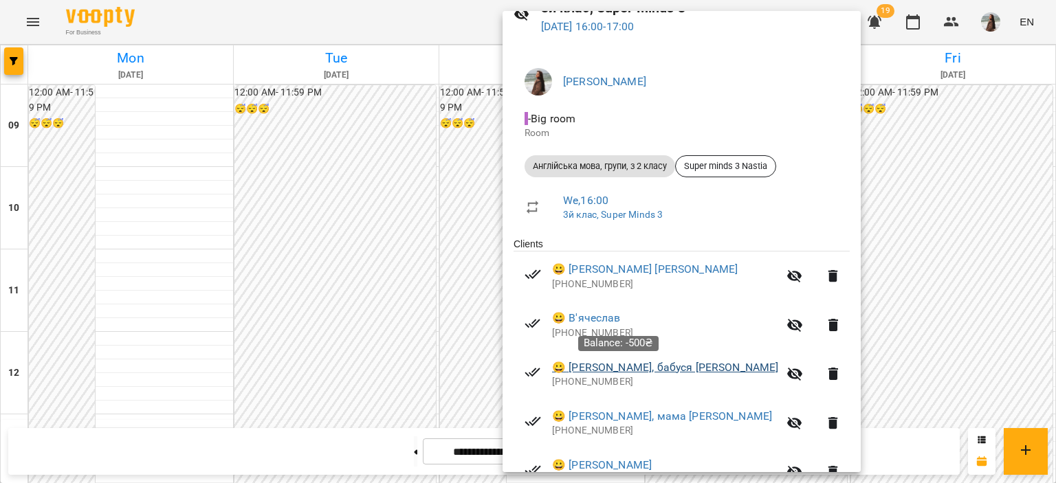 This screenshot has height=483, width=1056. I want to click on span: Англійська мова, групи, з 2 класу, so click(600, 166).